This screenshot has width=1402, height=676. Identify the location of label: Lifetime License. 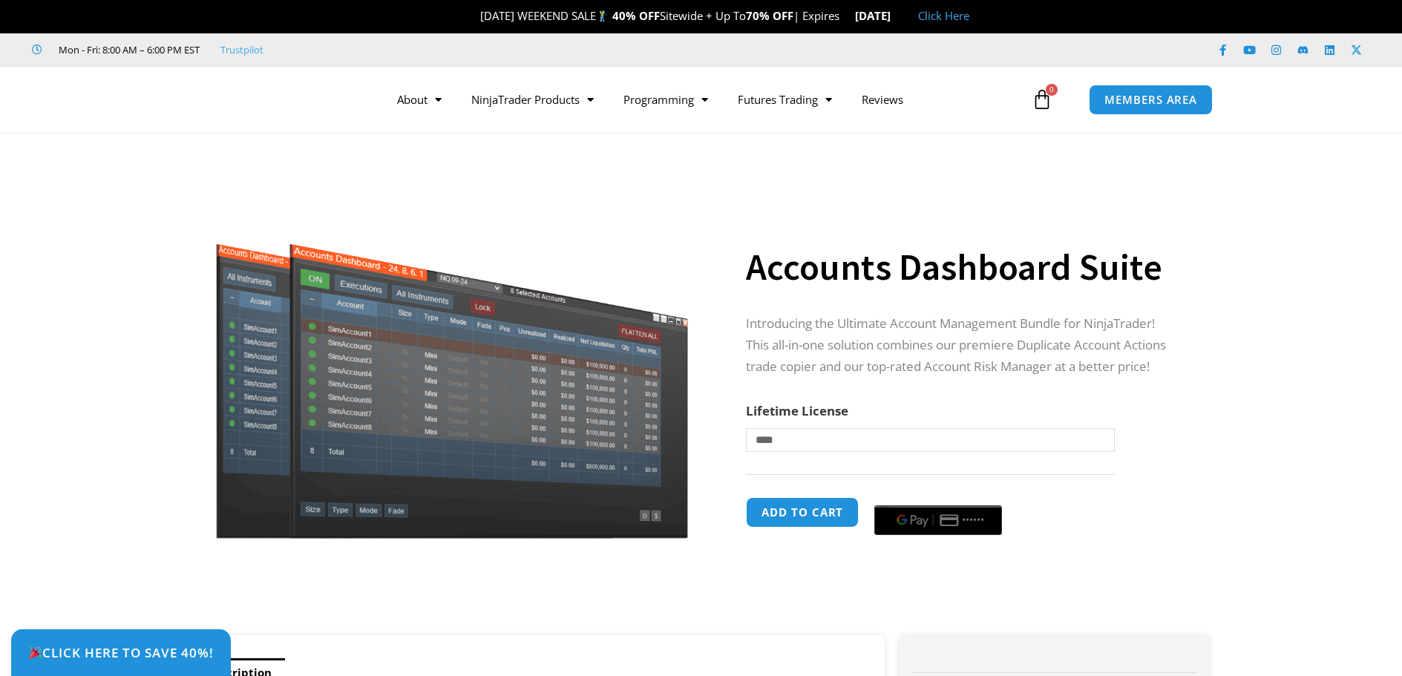
(797, 410).